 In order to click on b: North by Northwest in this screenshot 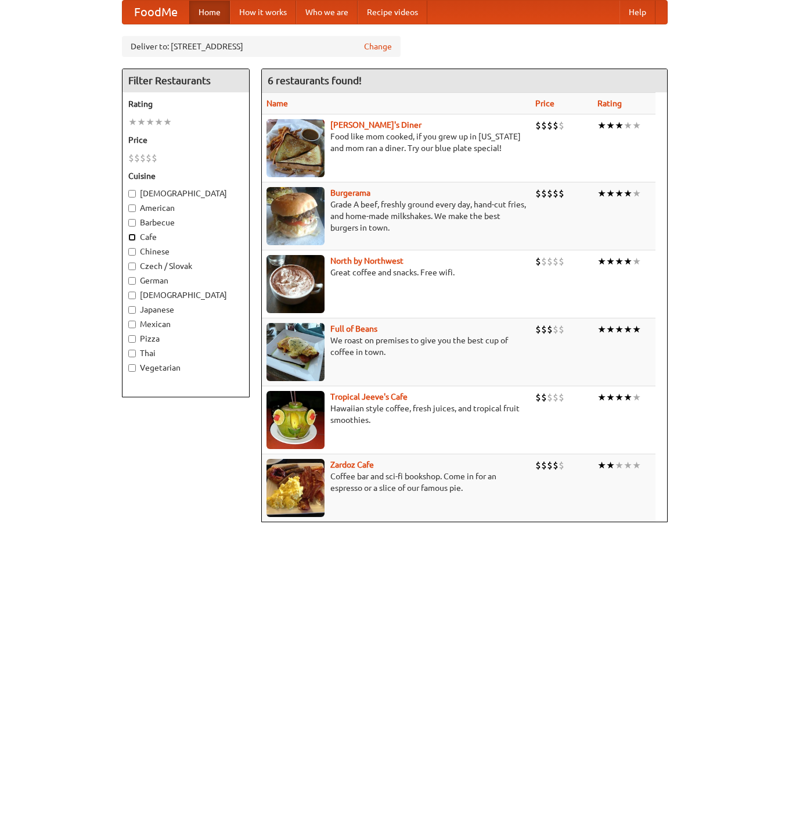, I will do `click(367, 261)`.